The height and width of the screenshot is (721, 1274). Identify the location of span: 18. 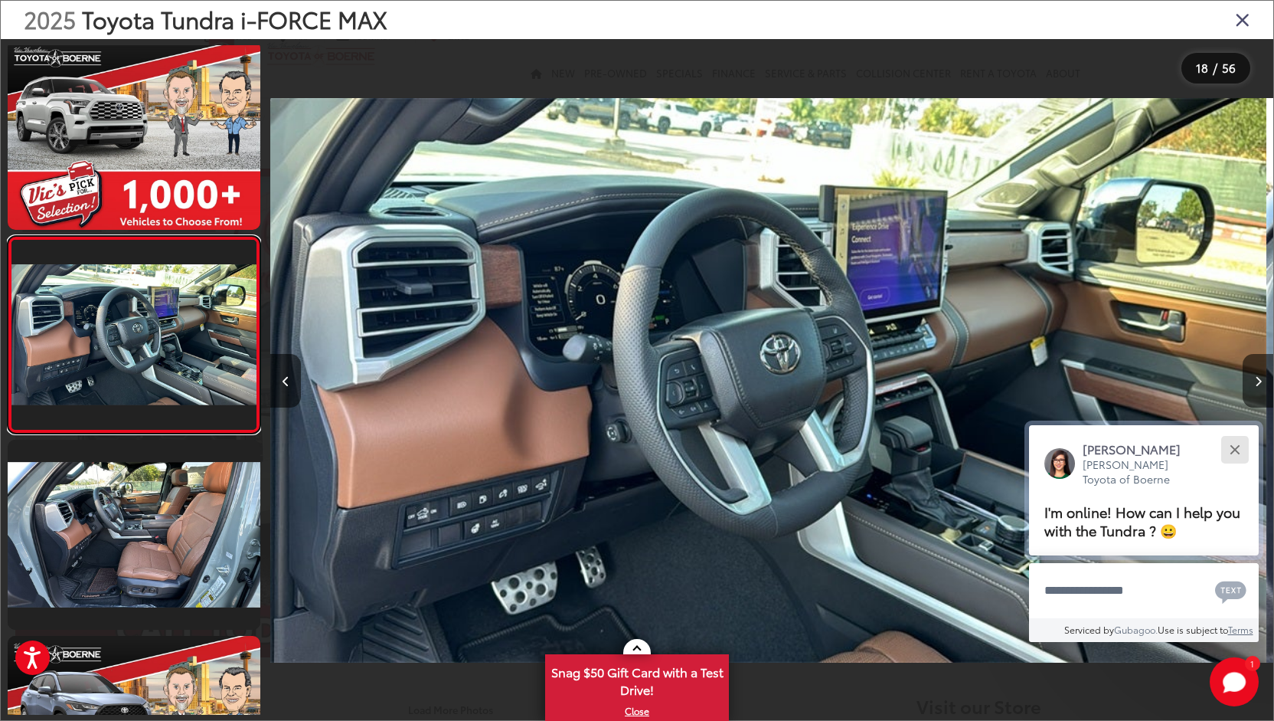
(1202, 67).